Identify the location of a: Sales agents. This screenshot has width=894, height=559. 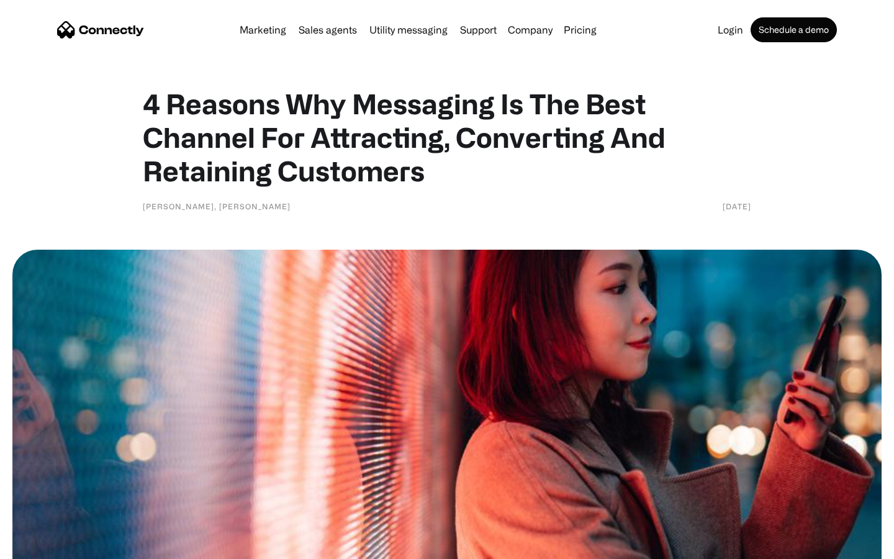
(328, 30).